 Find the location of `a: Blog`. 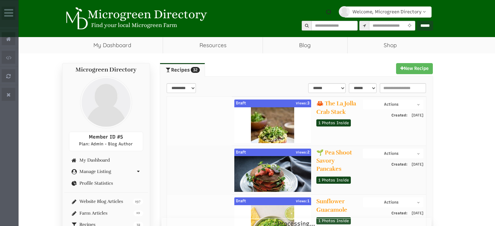

a: Blog is located at coordinates (305, 45).